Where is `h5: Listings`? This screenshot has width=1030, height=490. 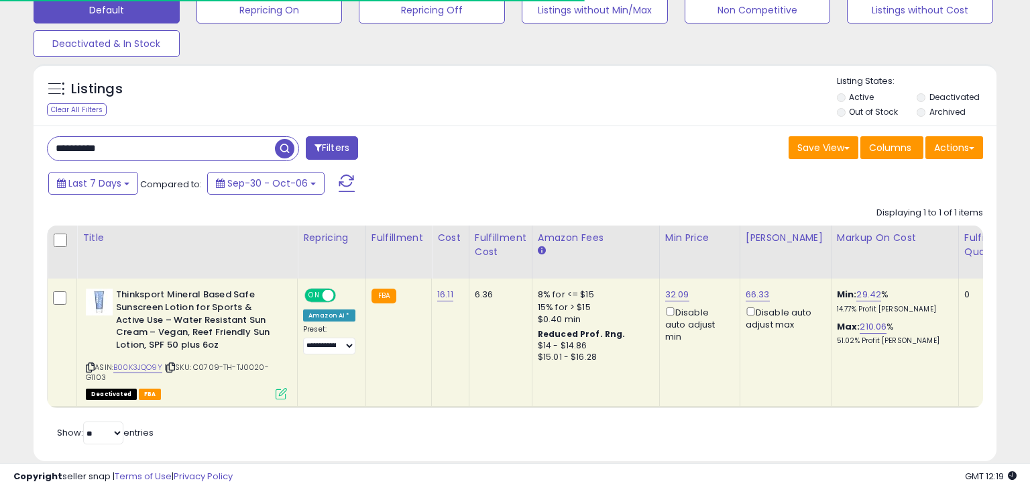
h5: Listings is located at coordinates (97, 89).